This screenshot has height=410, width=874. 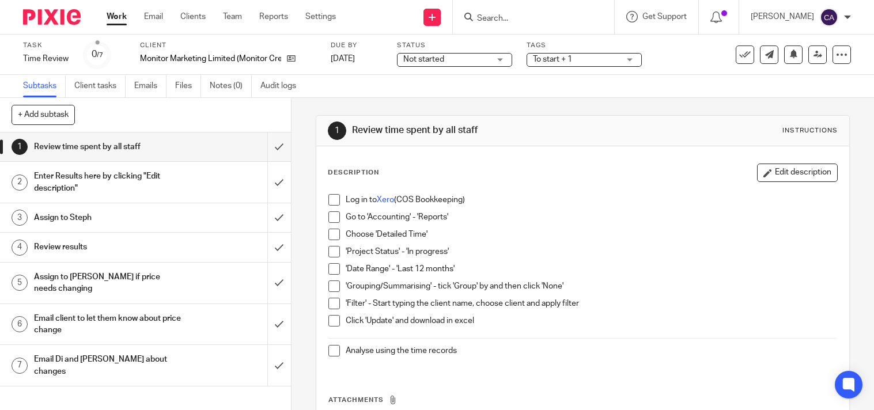 What do you see at coordinates (52, 17) in the screenshot?
I see `img: Pixie` at bounding box center [52, 17].